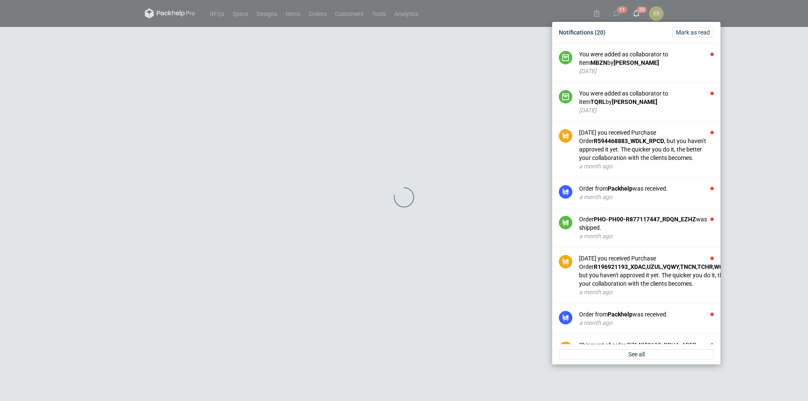  I want to click on span: Mark as read, so click(692, 32).